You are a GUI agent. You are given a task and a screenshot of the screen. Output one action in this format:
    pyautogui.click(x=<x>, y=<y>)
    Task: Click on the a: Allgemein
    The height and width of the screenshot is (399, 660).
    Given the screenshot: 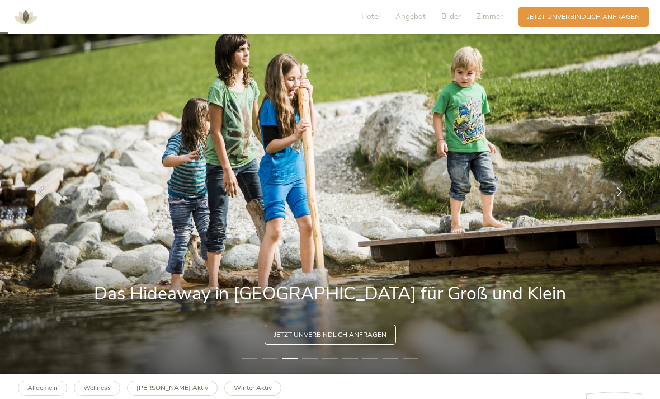 What is the action you would take?
    pyautogui.click(x=42, y=387)
    